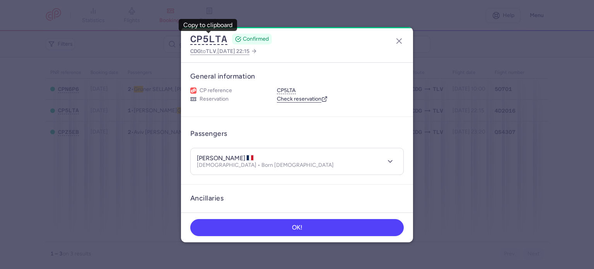  Describe the element at coordinates (297, 198) in the screenshot. I see `h3: Ancillaries` at that location.